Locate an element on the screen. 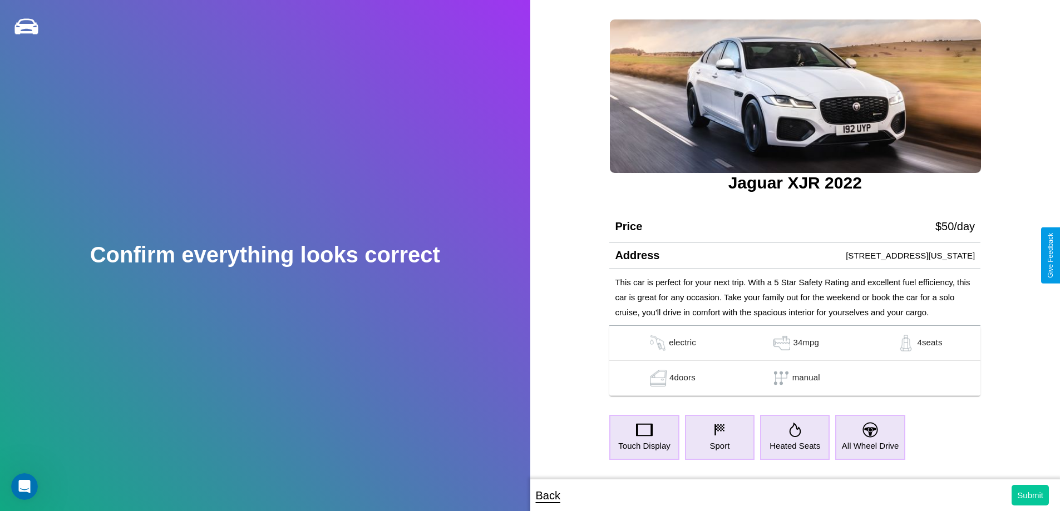 This screenshot has width=1060, height=511. p: 4 doors is located at coordinates (682, 378).